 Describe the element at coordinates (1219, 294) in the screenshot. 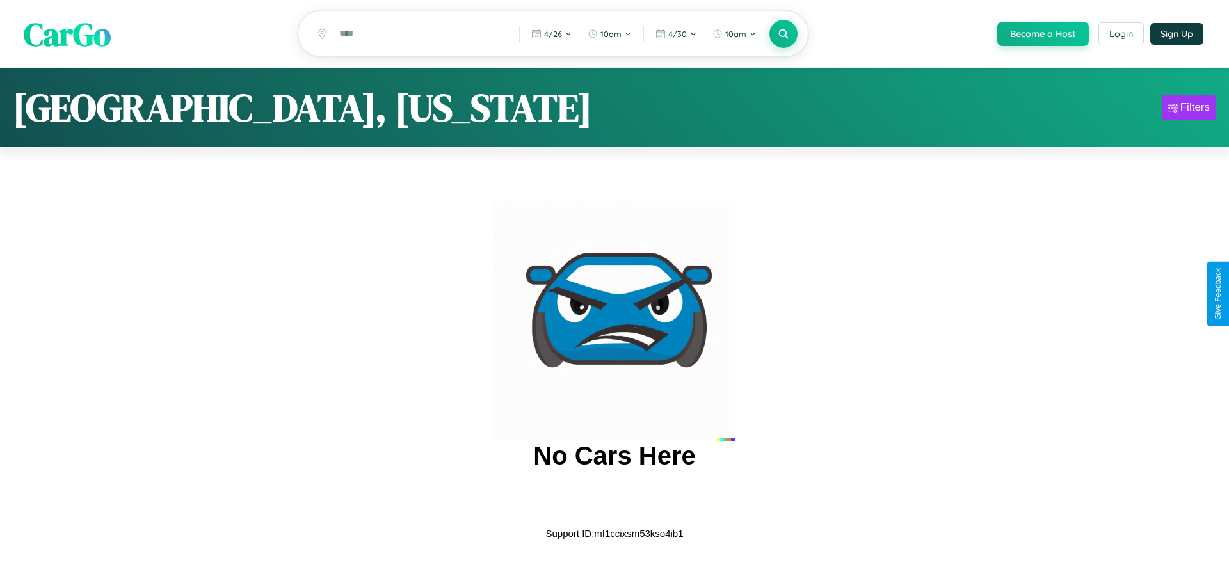

I see `div: Give Feedback` at that location.